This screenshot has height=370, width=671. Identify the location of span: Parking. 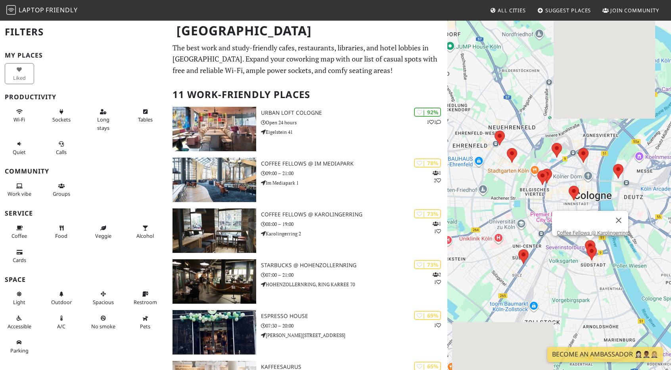
(19, 350).